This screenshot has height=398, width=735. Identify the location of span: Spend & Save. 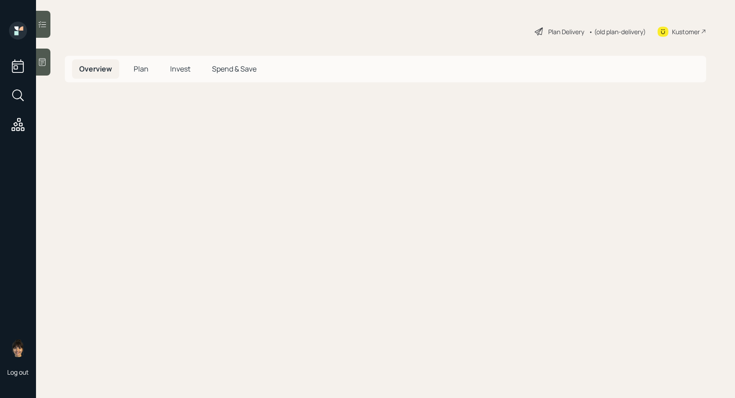
(234, 69).